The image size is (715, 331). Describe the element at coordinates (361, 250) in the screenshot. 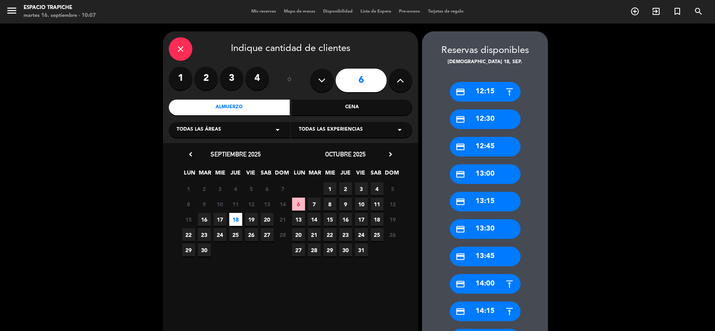

I see `span: 31` at that location.